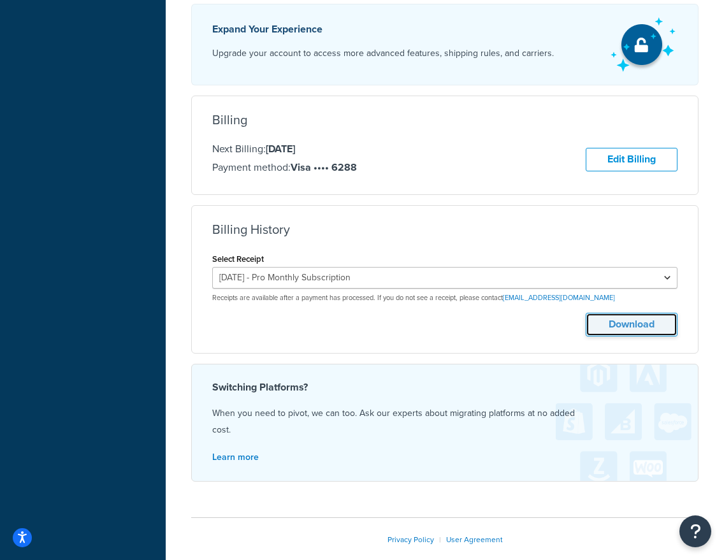  I want to click on button: Download, so click(632, 324).